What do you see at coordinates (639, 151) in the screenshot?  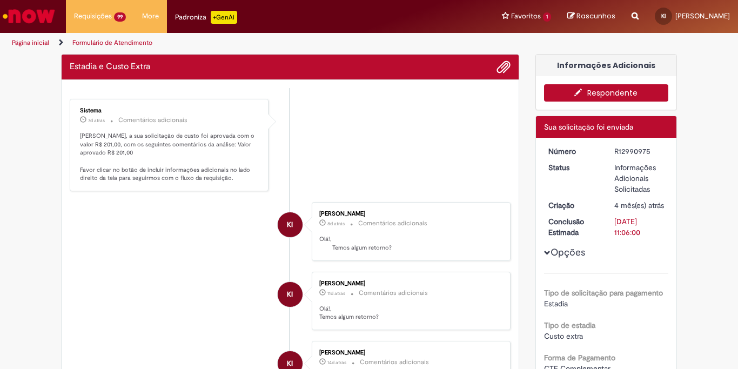 I see `div: R12990975` at bounding box center [639, 151].